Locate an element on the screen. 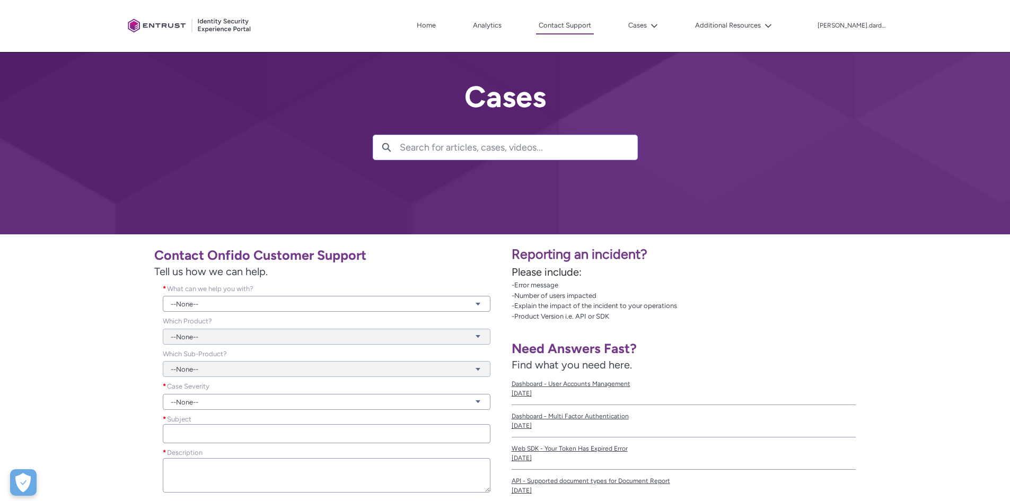 This screenshot has height=501, width=1010. button: Search is located at coordinates (386, 147).